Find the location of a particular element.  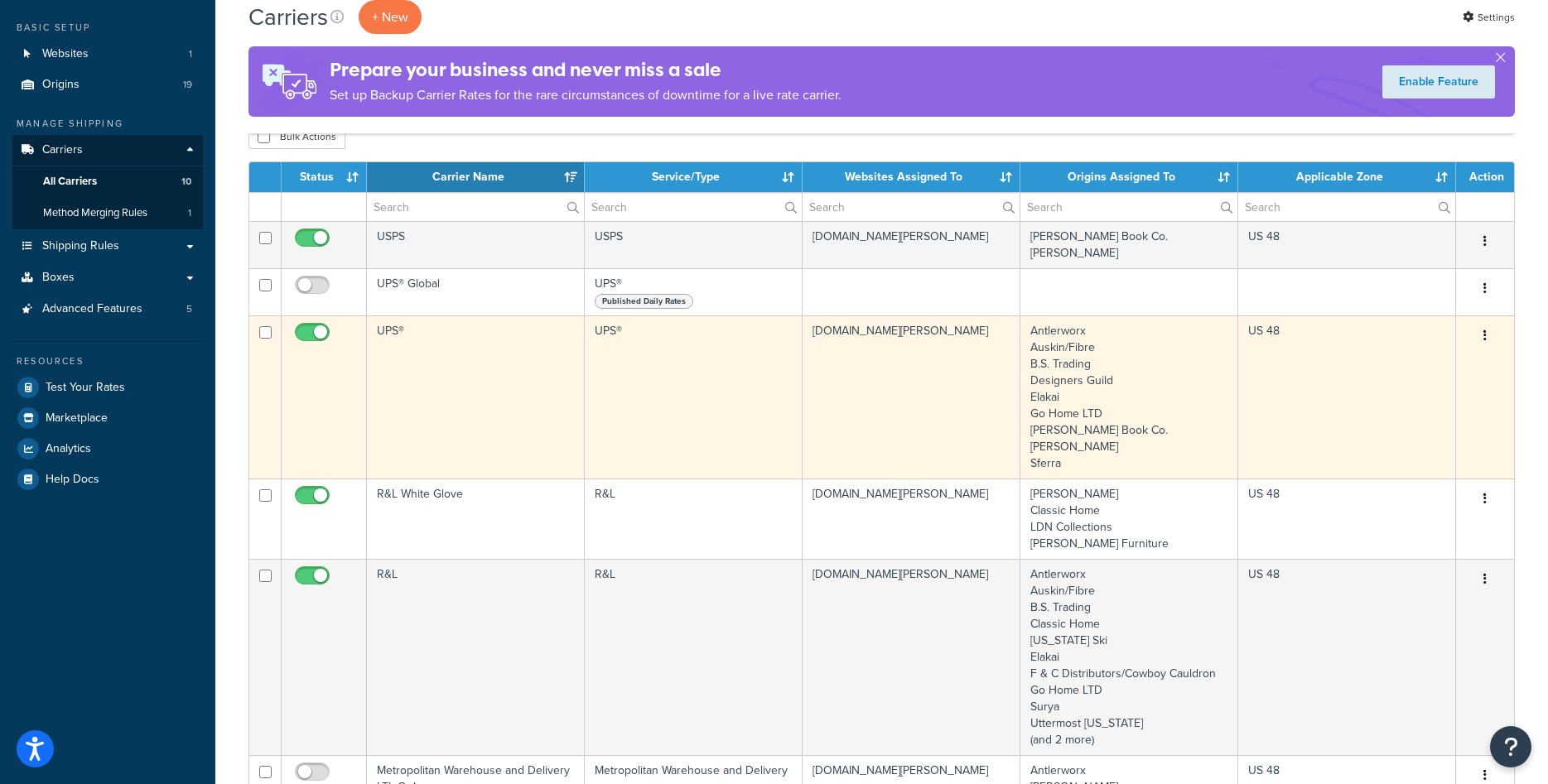

span: All Carriers is located at coordinates (69, 181).